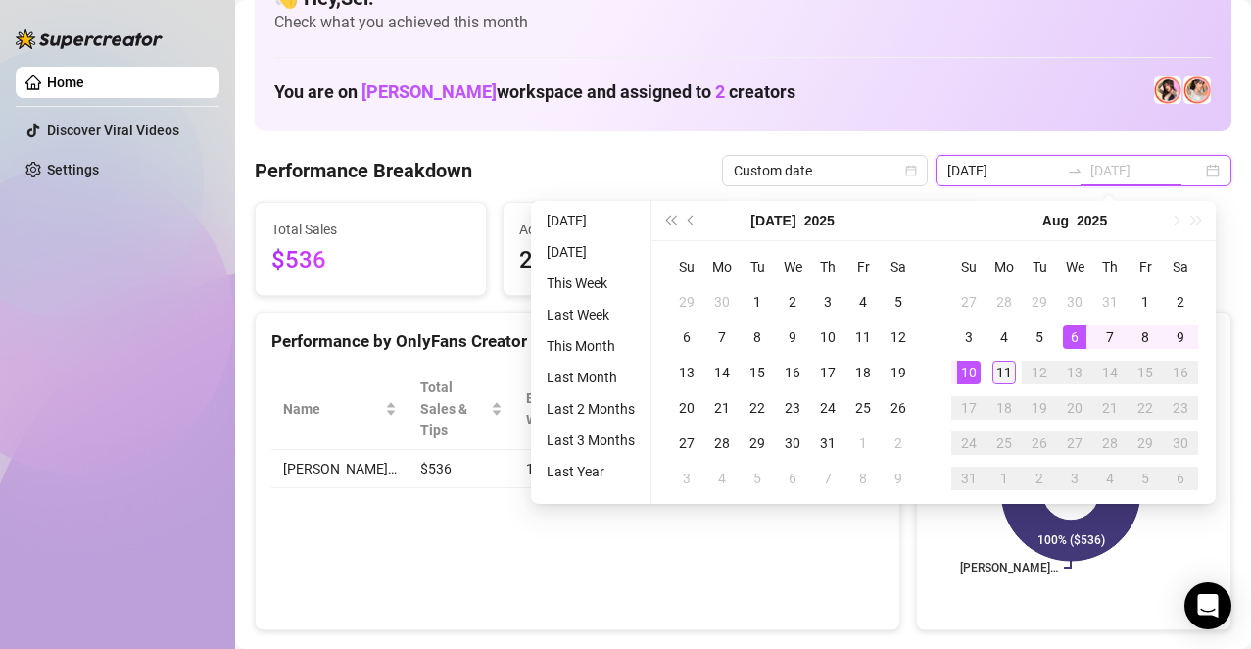 The image size is (1251, 649). Describe the element at coordinates (1181, 408) in the screenshot. I see `td: 2025-08-23` at that location.